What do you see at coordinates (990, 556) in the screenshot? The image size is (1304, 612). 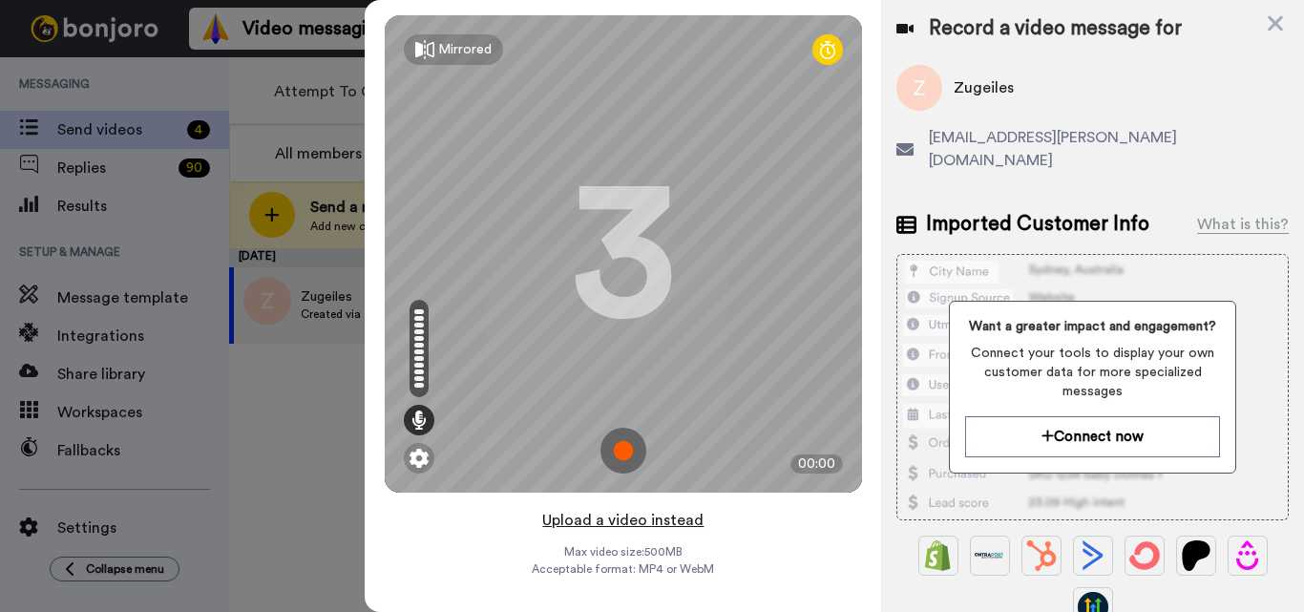 I see `img: Ontraport` at bounding box center [990, 556].